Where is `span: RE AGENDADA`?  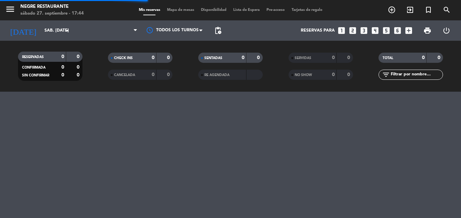
span: RE AGENDADA is located at coordinates (217, 75).